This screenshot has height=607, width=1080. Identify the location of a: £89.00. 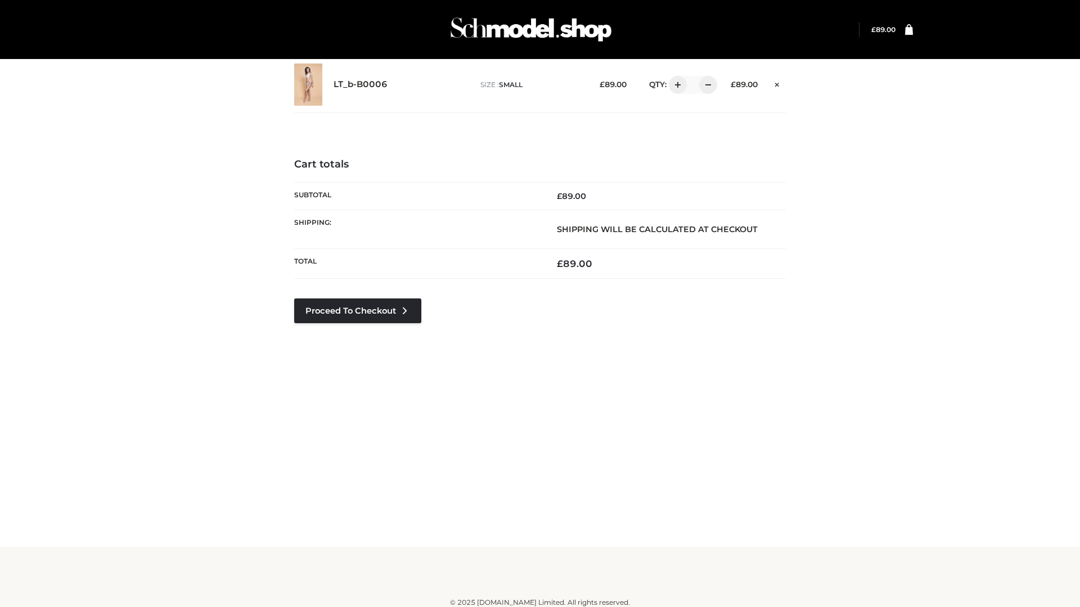
(883, 29).